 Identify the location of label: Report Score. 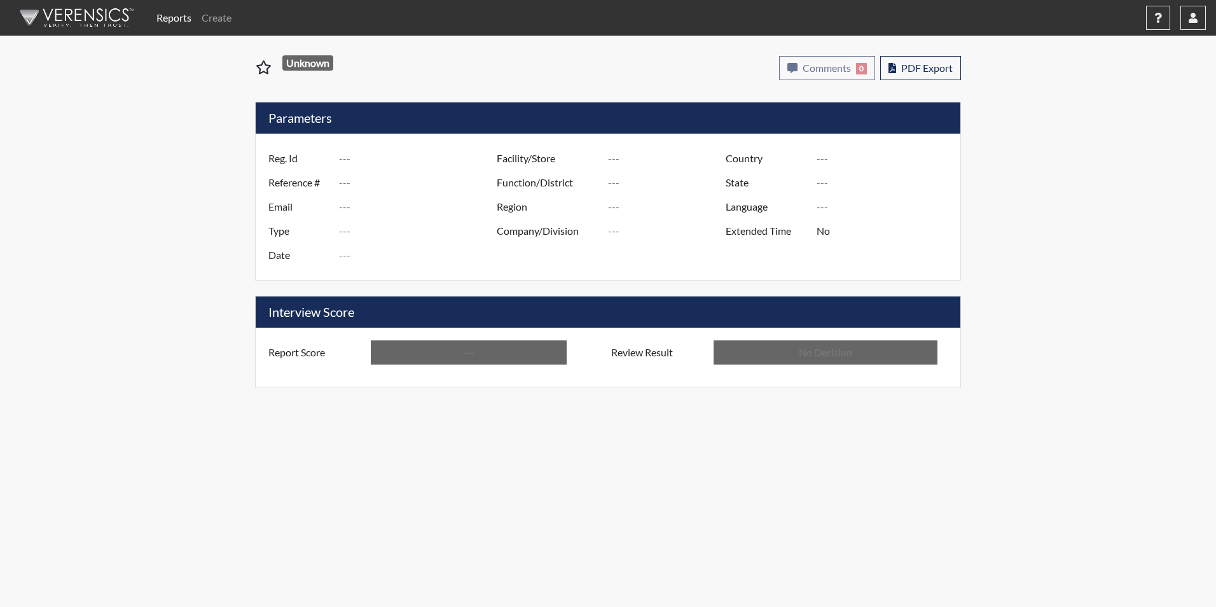
(315, 352).